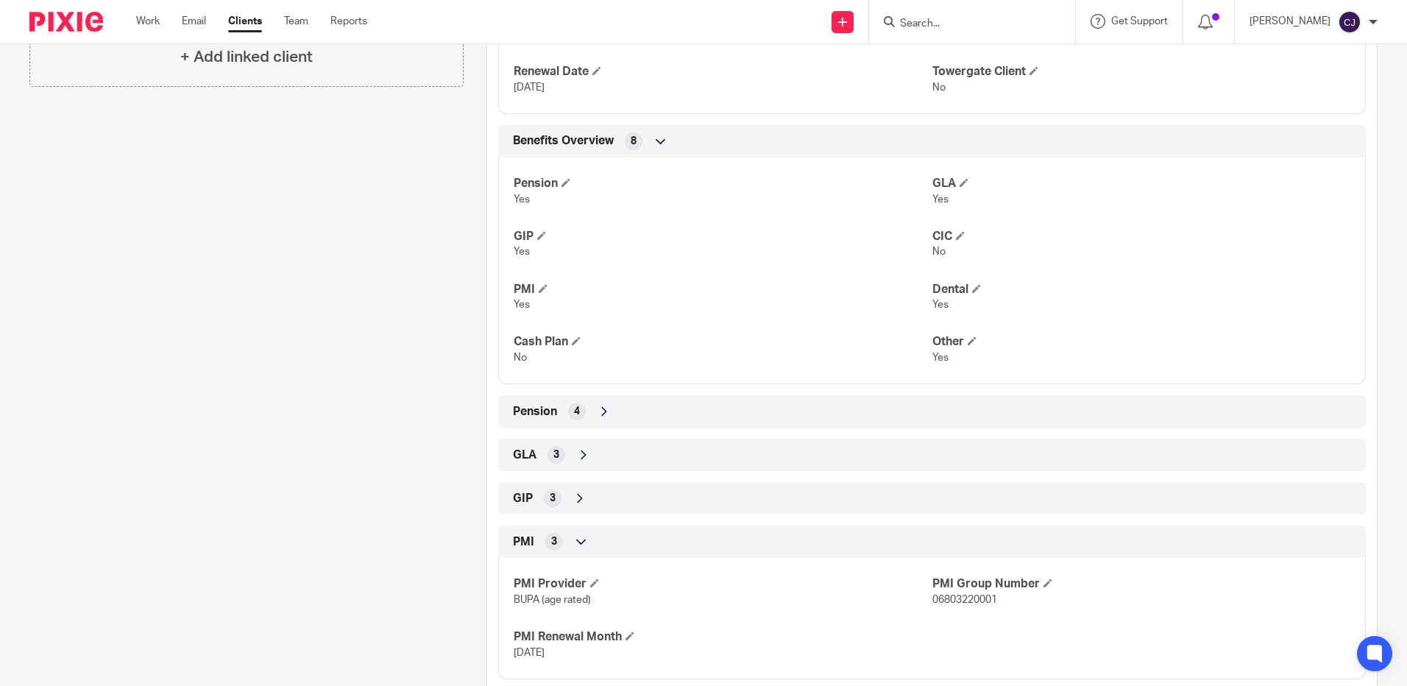 The height and width of the screenshot is (686, 1407). What do you see at coordinates (535, 411) in the screenshot?
I see `span: Pension` at bounding box center [535, 411].